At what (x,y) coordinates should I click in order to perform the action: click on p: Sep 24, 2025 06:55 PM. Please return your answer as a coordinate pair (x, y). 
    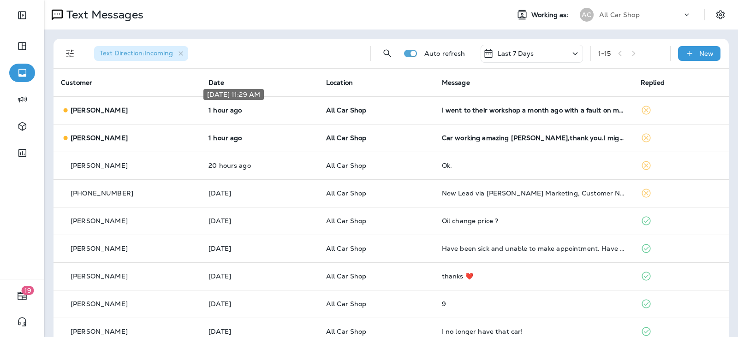
    Looking at the image, I should click on (260, 249).